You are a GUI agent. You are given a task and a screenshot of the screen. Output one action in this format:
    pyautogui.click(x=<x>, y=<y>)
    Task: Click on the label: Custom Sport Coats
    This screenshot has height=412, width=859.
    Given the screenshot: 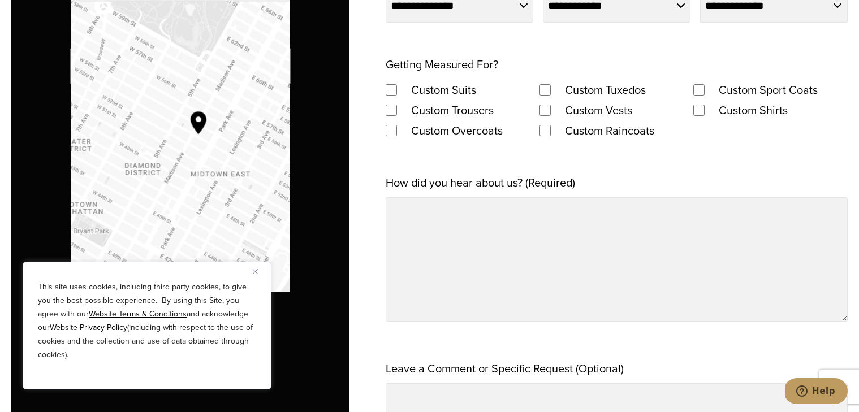 What is the action you would take?
    pyautogui.click(x=768, y=90)
    